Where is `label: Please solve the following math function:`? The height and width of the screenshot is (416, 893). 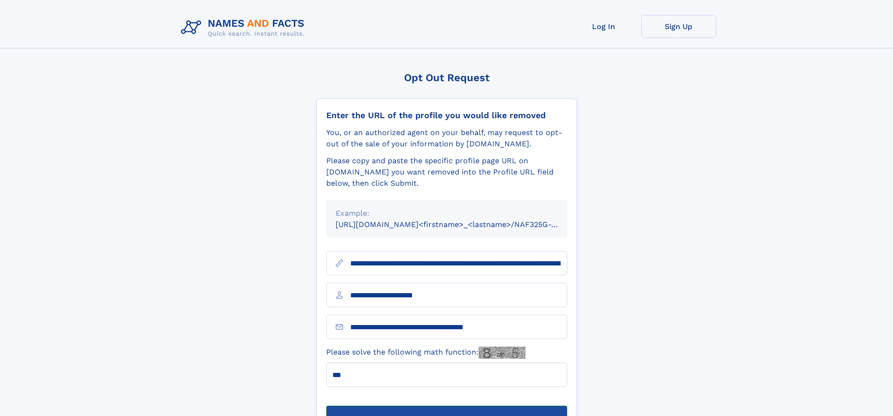
label: Please solve the following math function: is located at coordinates (426, 352).